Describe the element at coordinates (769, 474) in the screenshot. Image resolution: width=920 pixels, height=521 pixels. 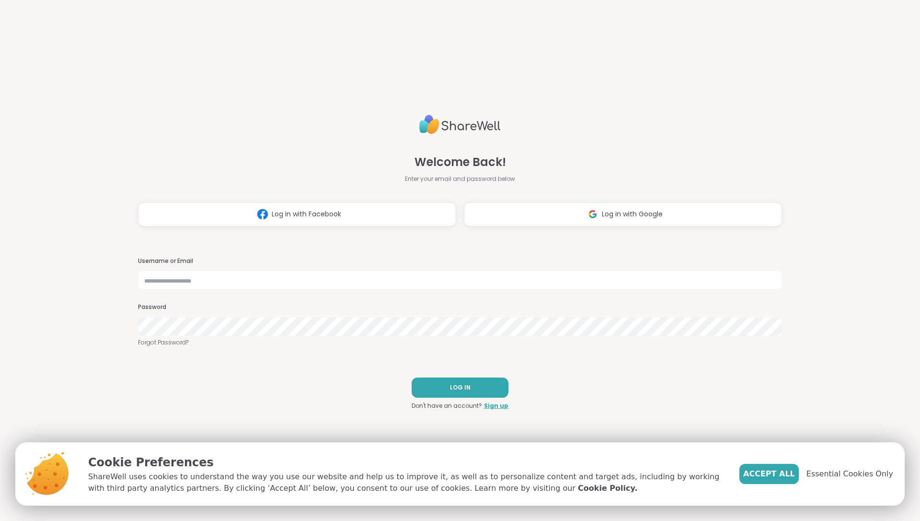
I see `span: Accept All` at that location.